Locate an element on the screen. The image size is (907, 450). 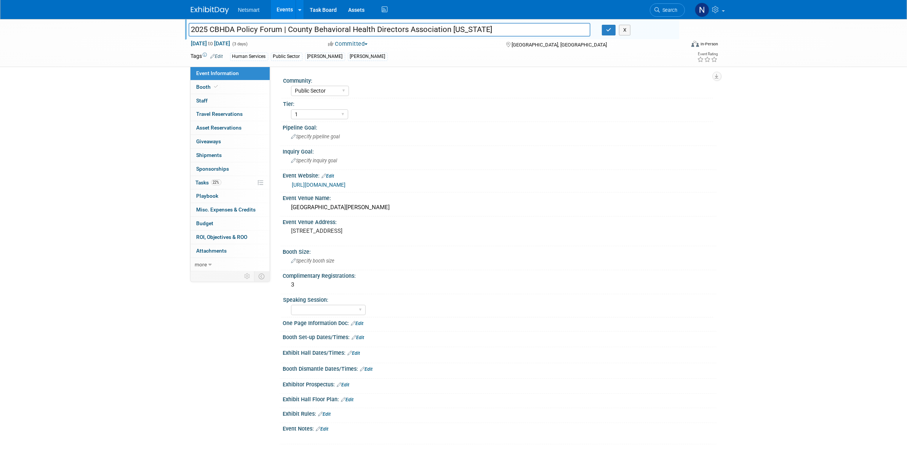
span: 22% is located at coordinates (216, 182).